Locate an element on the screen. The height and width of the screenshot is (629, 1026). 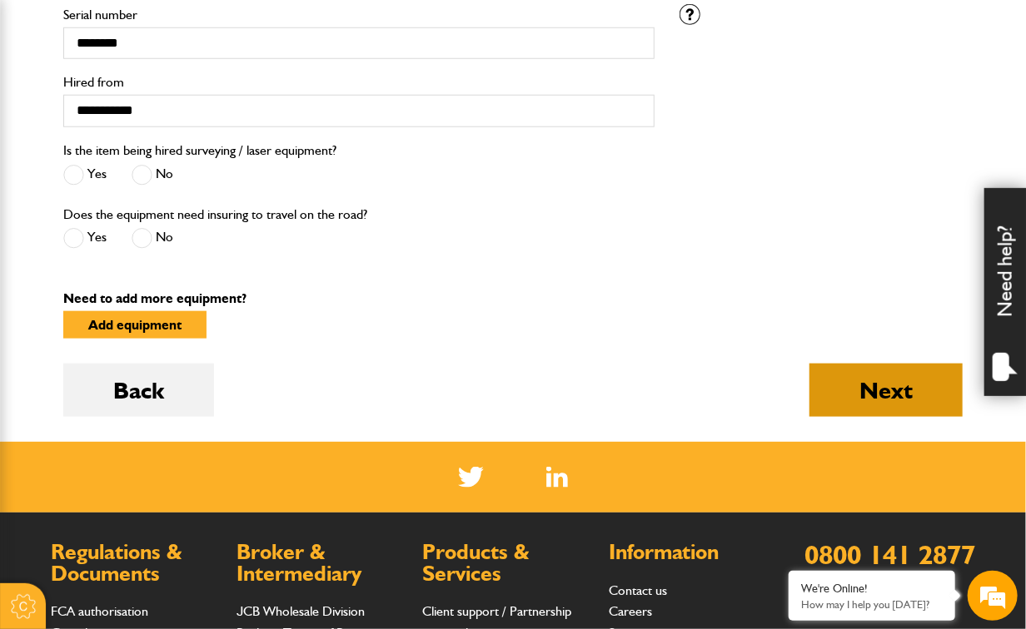
h2: Information is located at coordinates (693, 553).